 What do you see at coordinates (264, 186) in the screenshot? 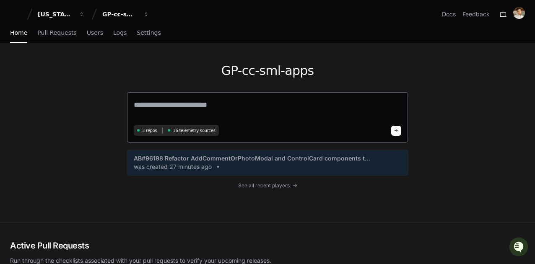
I see `span: See all recent players` at bounding box center [264, 186].